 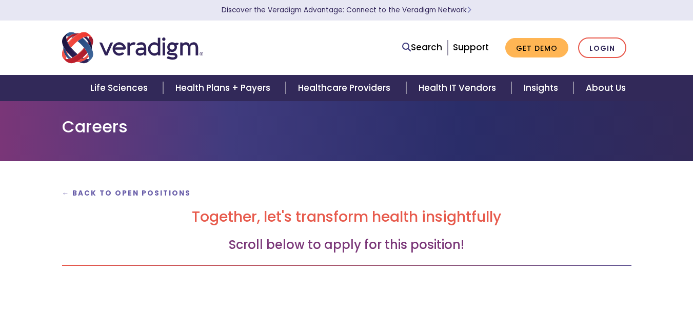 What do you see at coordinates (471, 47) in the screenshot?
I see `a: Support` at bounding box center [471, 47].